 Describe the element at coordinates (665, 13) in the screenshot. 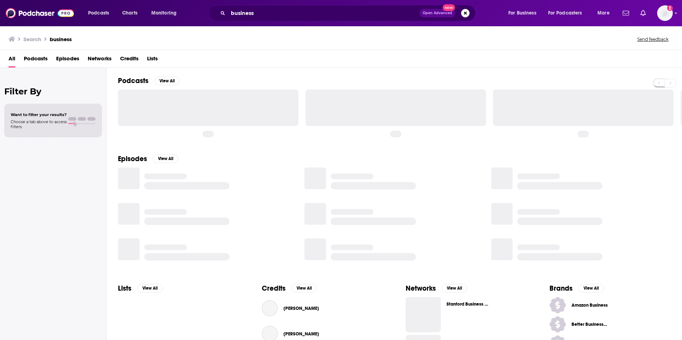

I see `span: Logged in as JamesRod2024` at that location.